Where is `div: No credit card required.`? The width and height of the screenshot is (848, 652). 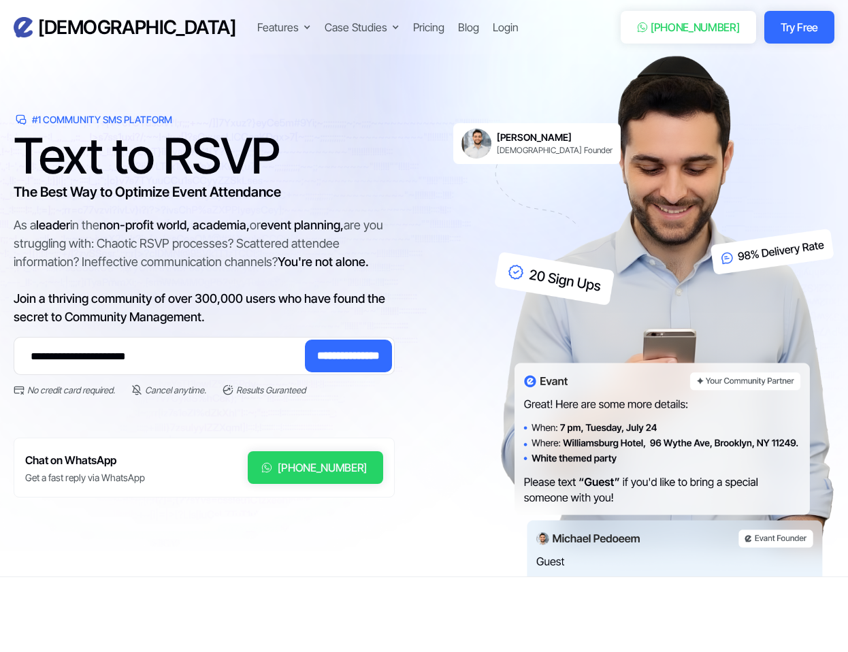
div: No credit card required. is located at coordinates (71, 390).